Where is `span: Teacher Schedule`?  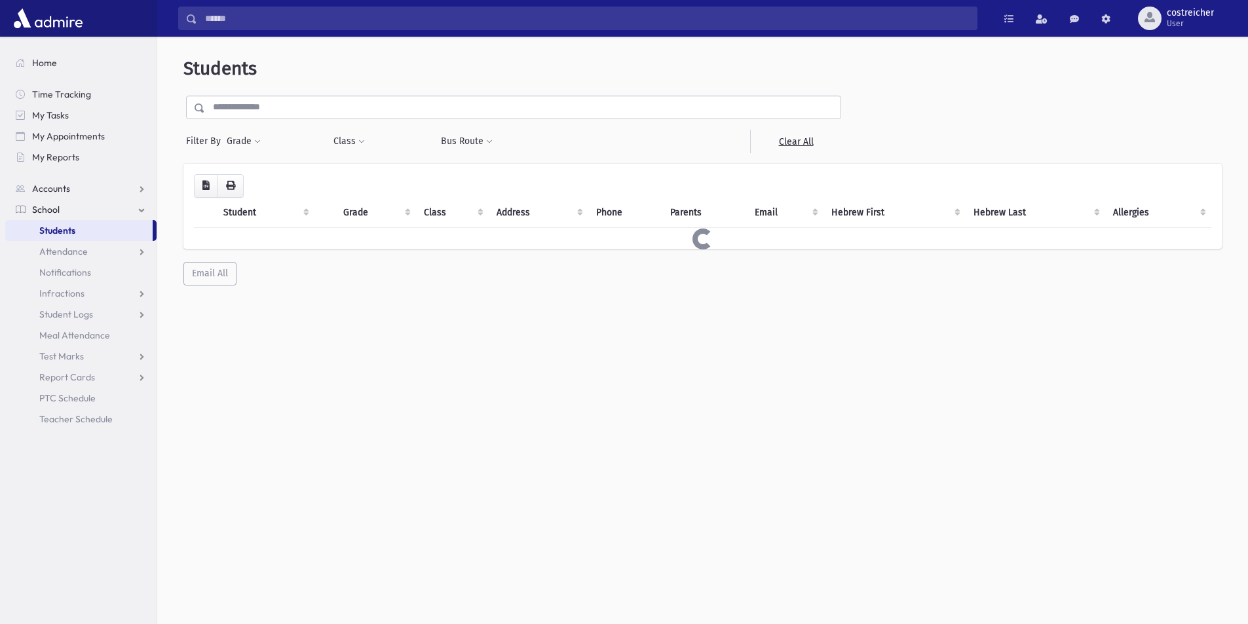 span: Teacher Schedule is located at coordinates (76, 419).